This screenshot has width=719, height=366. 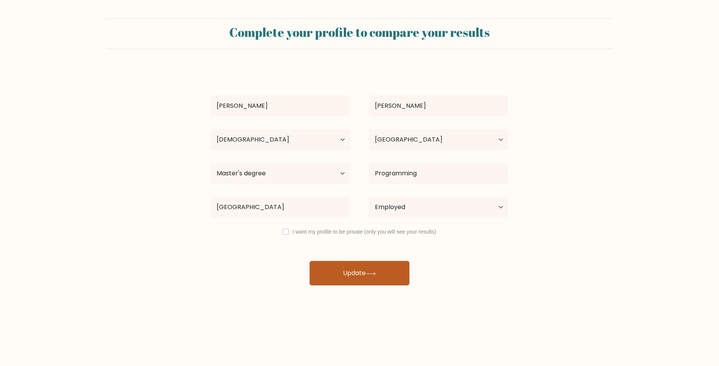 I want to click on h2: Complete your profile to compare your results, so click(x=359, y=32).